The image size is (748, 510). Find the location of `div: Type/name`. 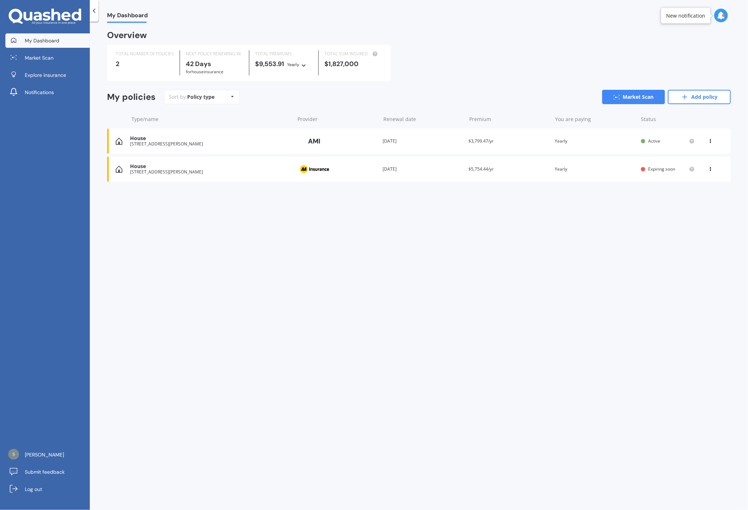

div: Type/name is located at coordinates (212, 119).